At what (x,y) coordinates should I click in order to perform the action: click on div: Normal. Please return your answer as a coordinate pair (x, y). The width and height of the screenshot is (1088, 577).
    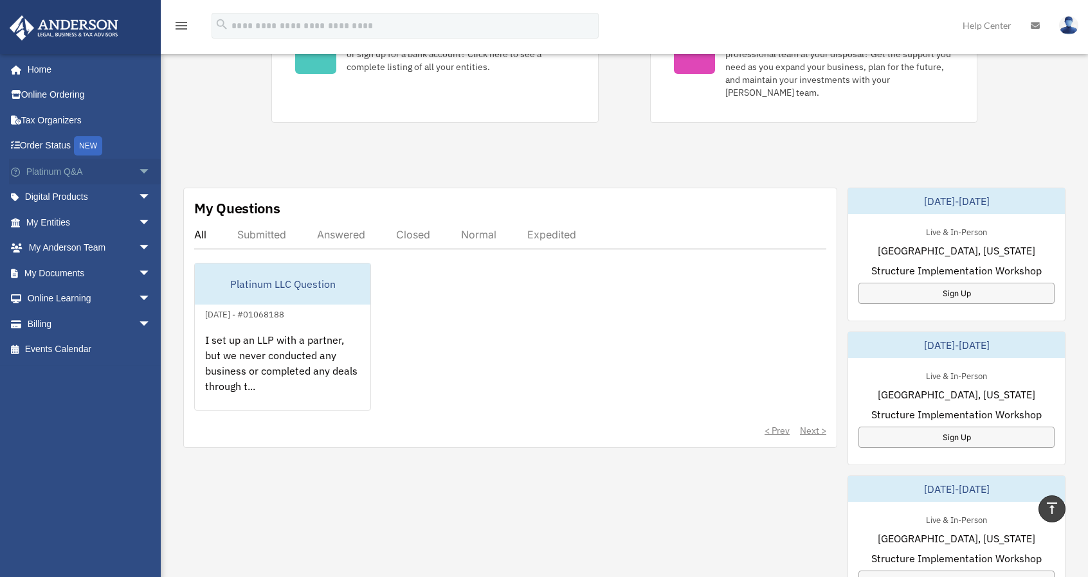
    Looking at the image, I should click on (478, 235).